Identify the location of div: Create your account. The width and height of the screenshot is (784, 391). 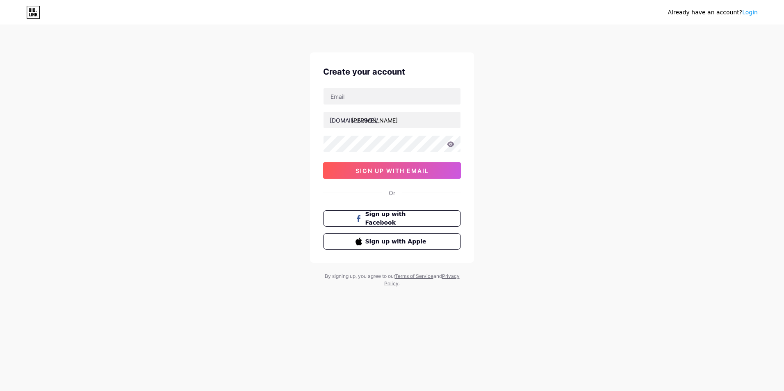
(392, 72).